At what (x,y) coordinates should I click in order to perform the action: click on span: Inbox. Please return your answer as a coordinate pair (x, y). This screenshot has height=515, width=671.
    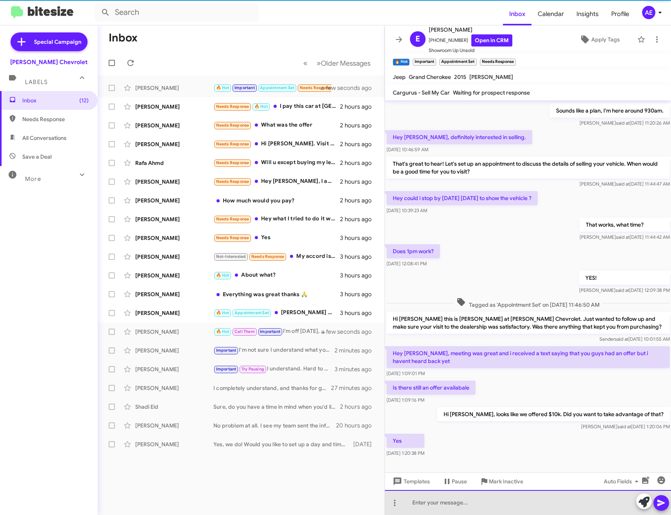
    Looking at the image, I should click on (56, 100).